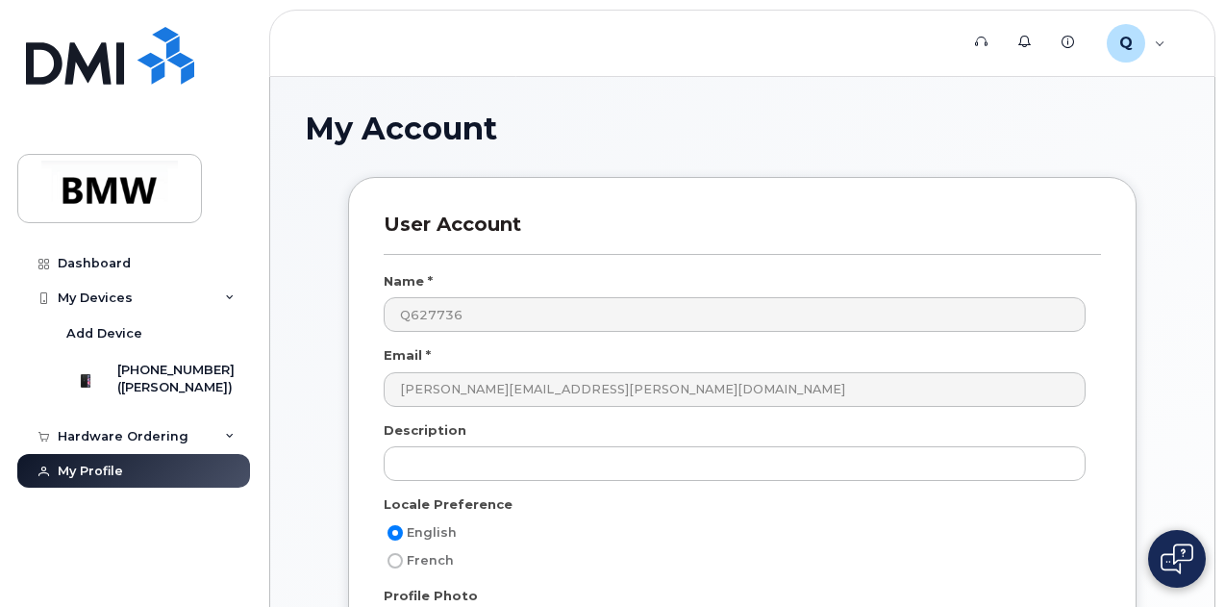 The image size is (1225, 607). What do you see at coordinates (395, 560) in the screenshot?
I see `input: French` at bounding box center [395, 560].